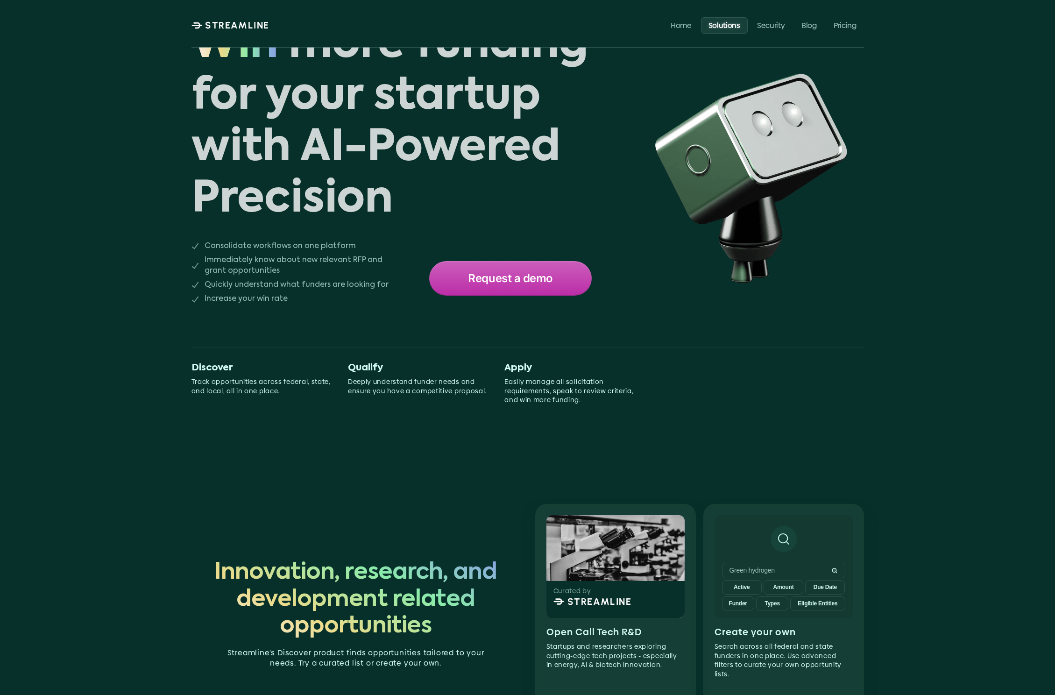 Image resolution: width=1055 pixels, height=695 pixels. Describe the element at coordinates (741, 587) in the screenshot. I see `p: Active` at that location.